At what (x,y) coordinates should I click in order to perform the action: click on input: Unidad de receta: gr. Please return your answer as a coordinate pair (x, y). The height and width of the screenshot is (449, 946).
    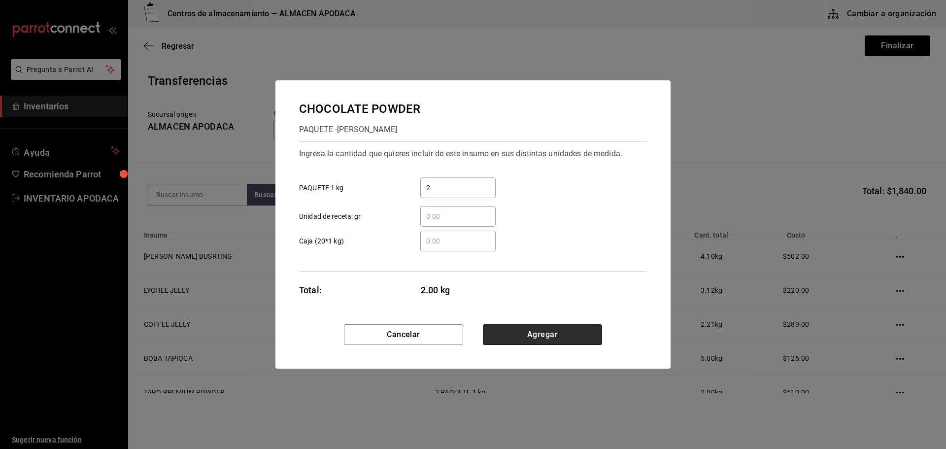
    Looking at the image, I should click on (458, 216).